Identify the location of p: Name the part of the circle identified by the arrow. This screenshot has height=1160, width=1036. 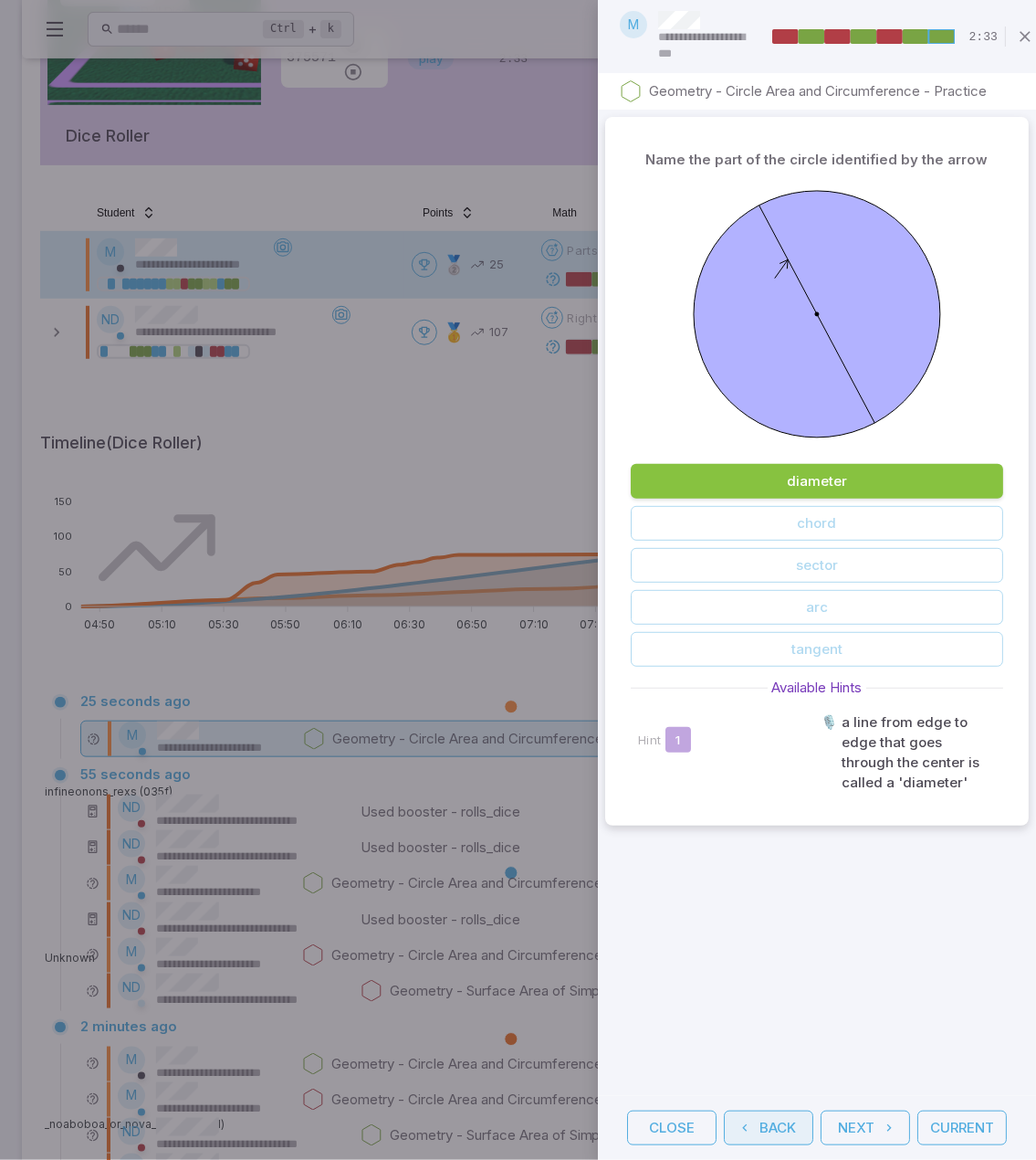
(817, 159).